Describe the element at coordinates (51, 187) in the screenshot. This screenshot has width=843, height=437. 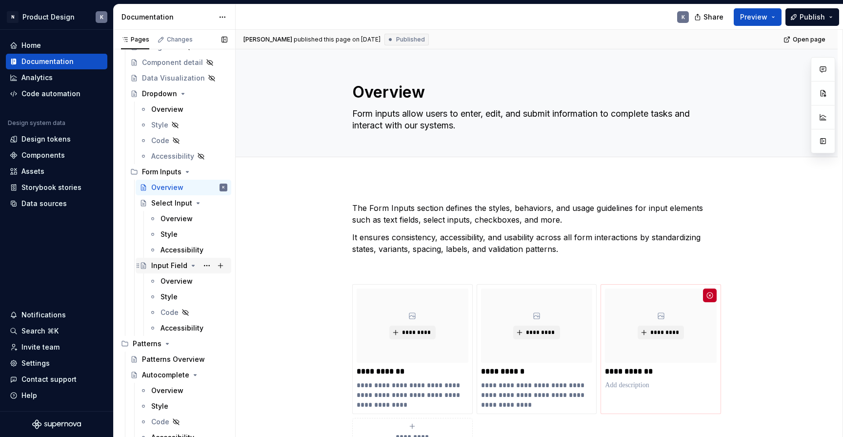
I see `div: Storybook stories` at that location.